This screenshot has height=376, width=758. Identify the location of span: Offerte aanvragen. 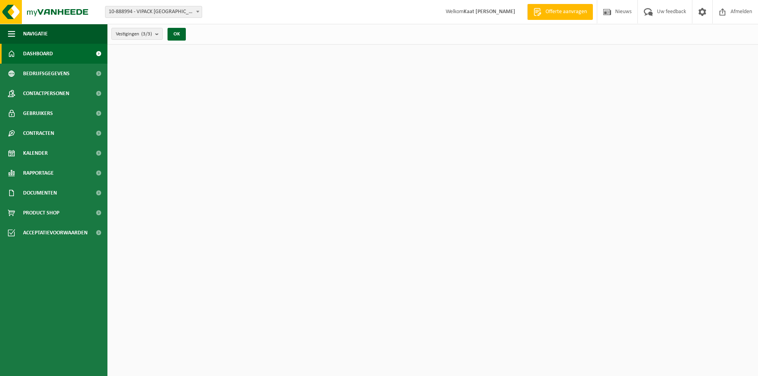
(566, 12).